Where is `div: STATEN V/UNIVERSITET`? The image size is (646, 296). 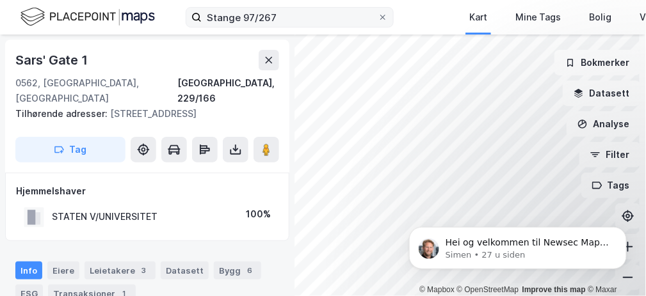
div: STATEN V/UNIVERSITET is located at coordinates (104, 217).